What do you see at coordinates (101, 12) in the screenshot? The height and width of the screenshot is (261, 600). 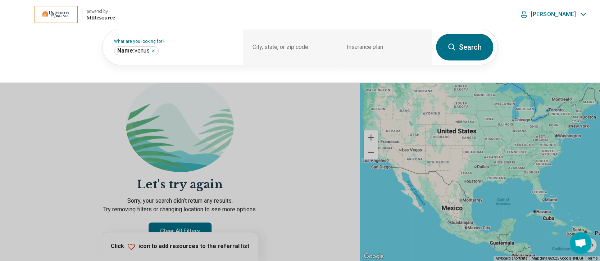 I see `div: powered by` at bounding box center [101, 12].